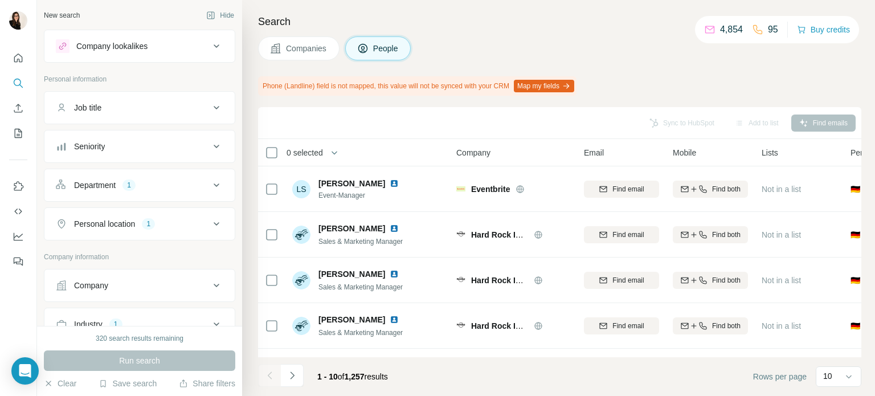  What do you see at coordinates (732, 30) in the screenshot?
I see `p: 4,854` at bounding box center [732, 30].